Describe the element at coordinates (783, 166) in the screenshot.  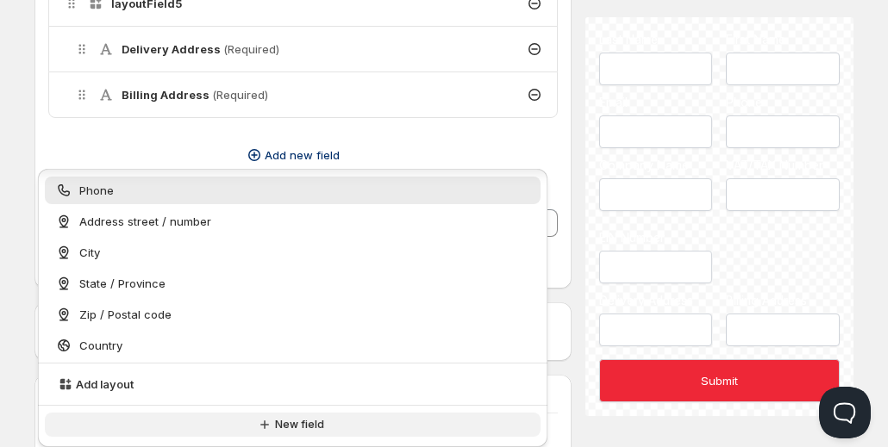
I see `label: VAT/TAX Number` at that location.